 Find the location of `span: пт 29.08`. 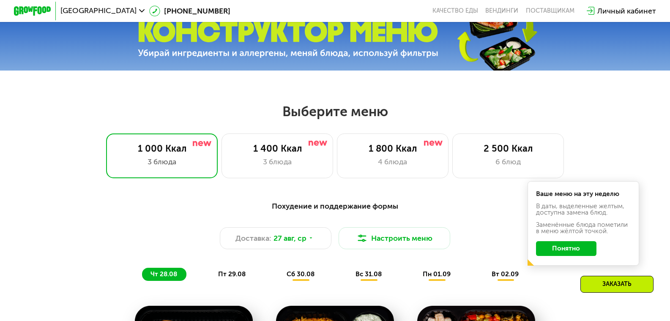

span: пт 29.08 is located at coordinates (231, 274).